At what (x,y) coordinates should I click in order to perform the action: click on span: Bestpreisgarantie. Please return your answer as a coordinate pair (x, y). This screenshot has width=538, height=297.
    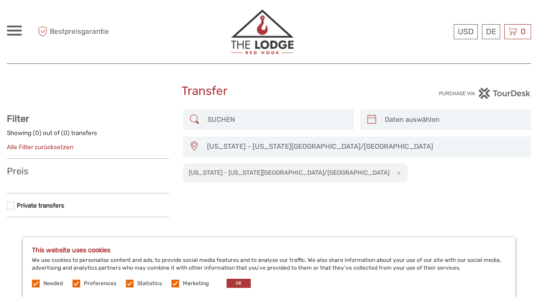
    Looking at the image, I should click on (87, 31).